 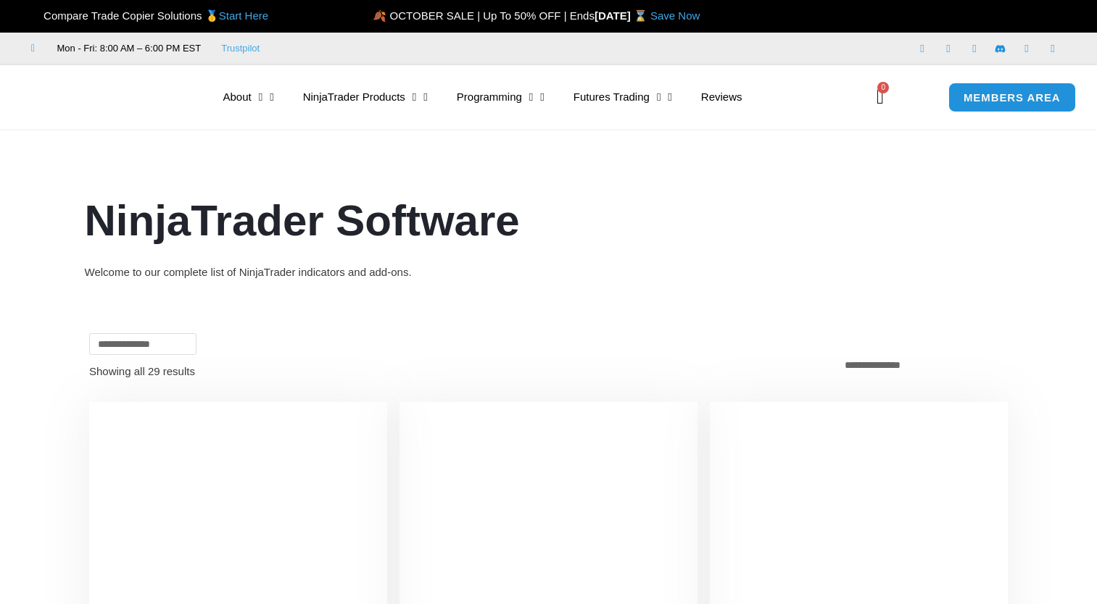 I want to click on span: 🍂 OCTOBER SALE | Up To 50% OFF | Ends, so click(x=483, y=15).